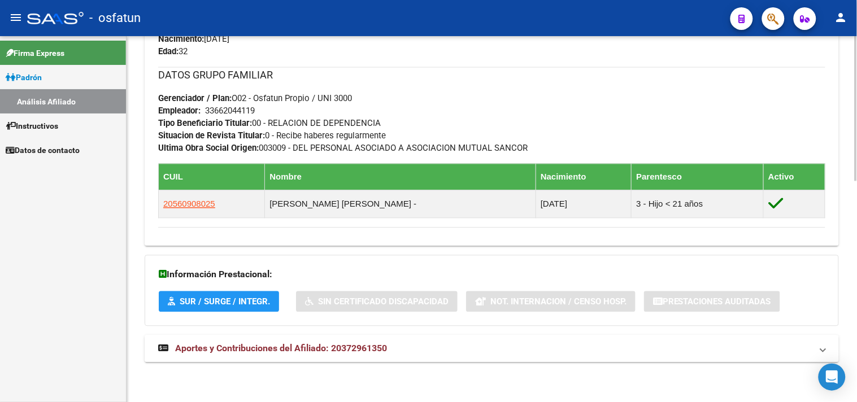  What do you see at coordinates (400, 177) in the screenshot?
I see `th: Nombre` at bounding box center [400, 177].